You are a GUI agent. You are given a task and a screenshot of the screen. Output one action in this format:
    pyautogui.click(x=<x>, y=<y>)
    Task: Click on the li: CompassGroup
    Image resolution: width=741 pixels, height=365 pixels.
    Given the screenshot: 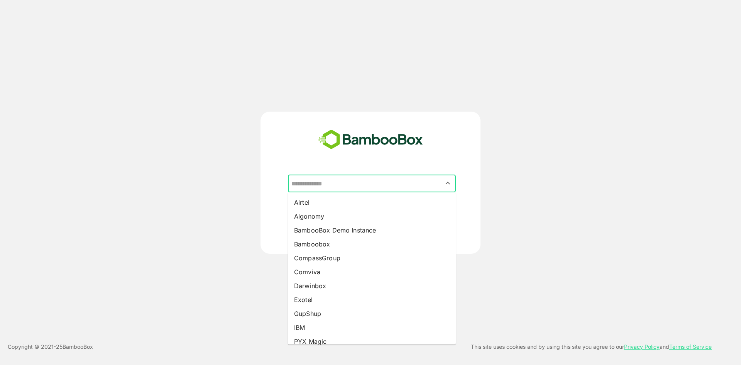 What is the action you would take?
    pyautogui.click(x=372, y=258)
    